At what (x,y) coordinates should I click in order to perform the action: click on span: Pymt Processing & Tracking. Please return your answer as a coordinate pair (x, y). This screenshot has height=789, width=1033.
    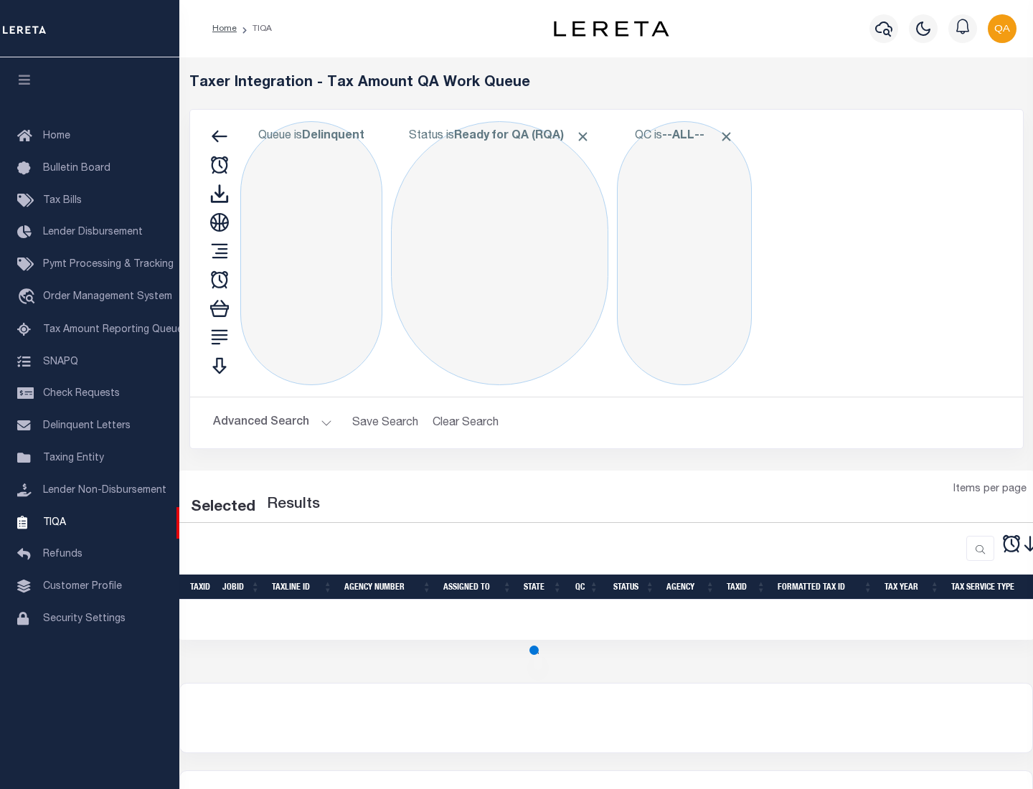
    Looking at the image, I should click on (108, 265).